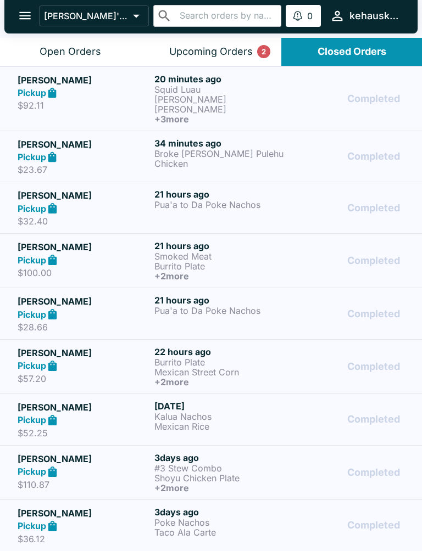 Image resolution: width=422 pixels, height=551 pixels. What do you see at coordinates (83, 539) in the screenshot?
I see `p: $36.12` at bounding box center [83, 539].